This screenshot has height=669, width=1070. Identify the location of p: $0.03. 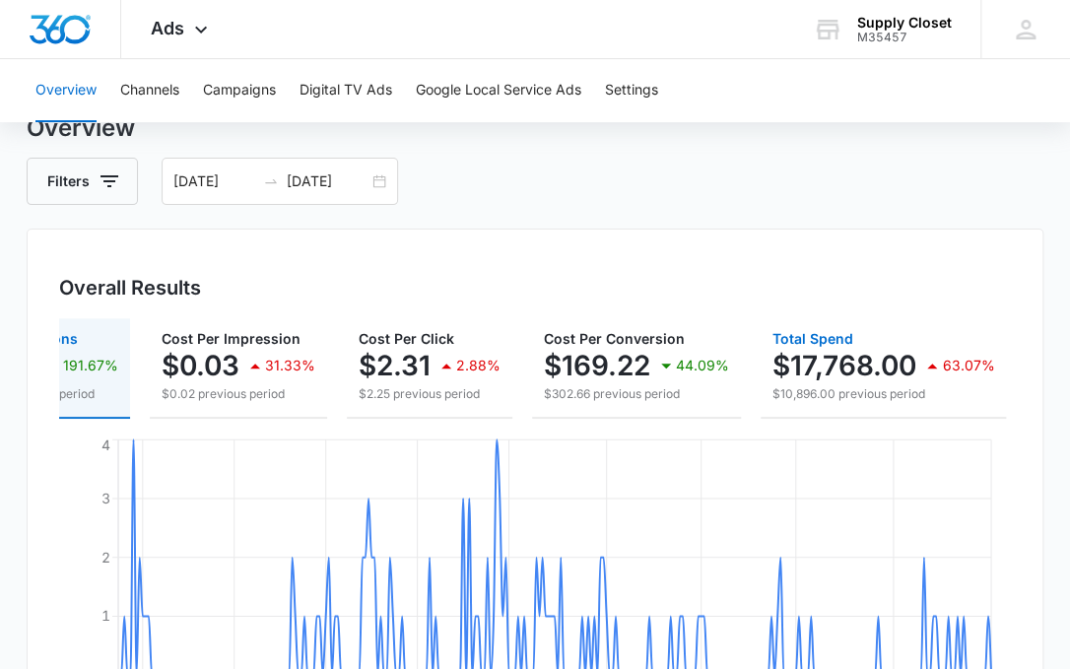
(200, 365).